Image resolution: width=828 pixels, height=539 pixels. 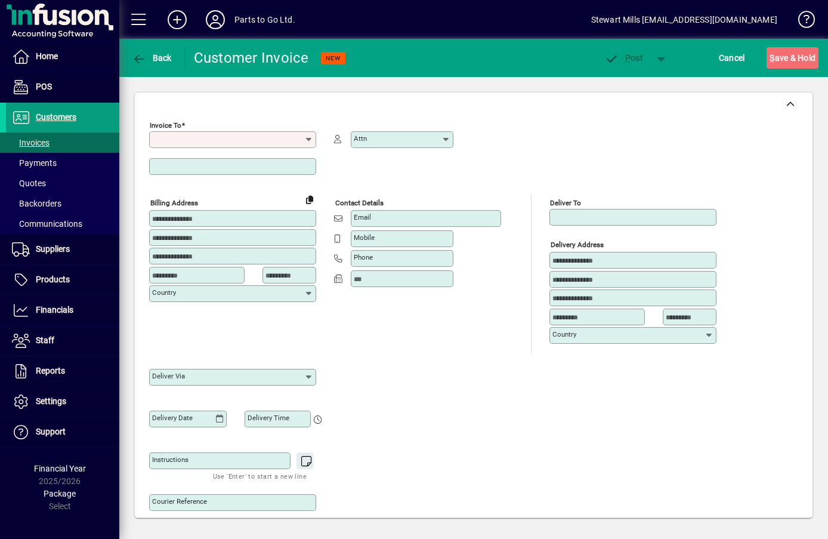 I want to click on span: Reports, so click(x=50, y=370).